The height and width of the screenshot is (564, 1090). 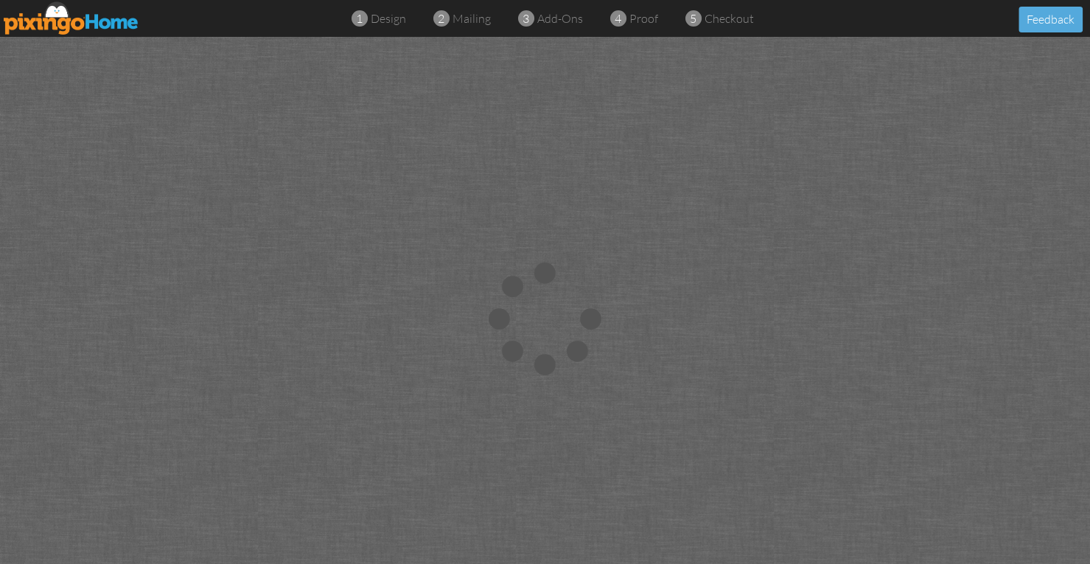 I want to click on span: 3, so click(x=526, y=18).